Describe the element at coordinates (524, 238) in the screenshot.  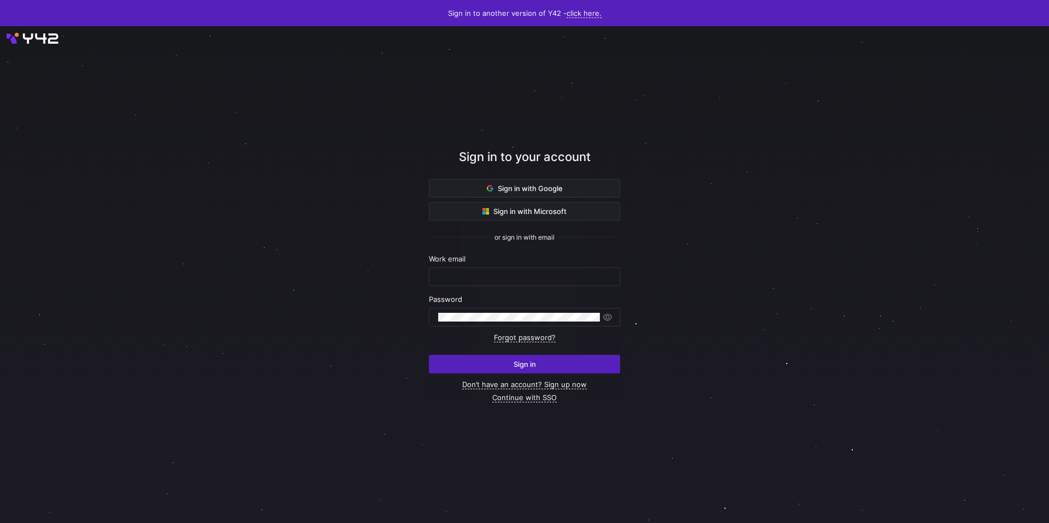
I see `span: or sign in with email` at that location.